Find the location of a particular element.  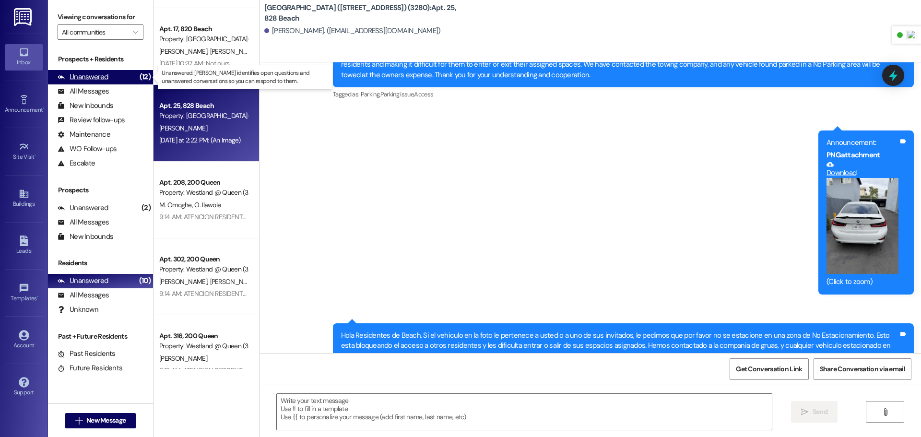

div: WO Follow-ups is located at coordinates (87, 149).